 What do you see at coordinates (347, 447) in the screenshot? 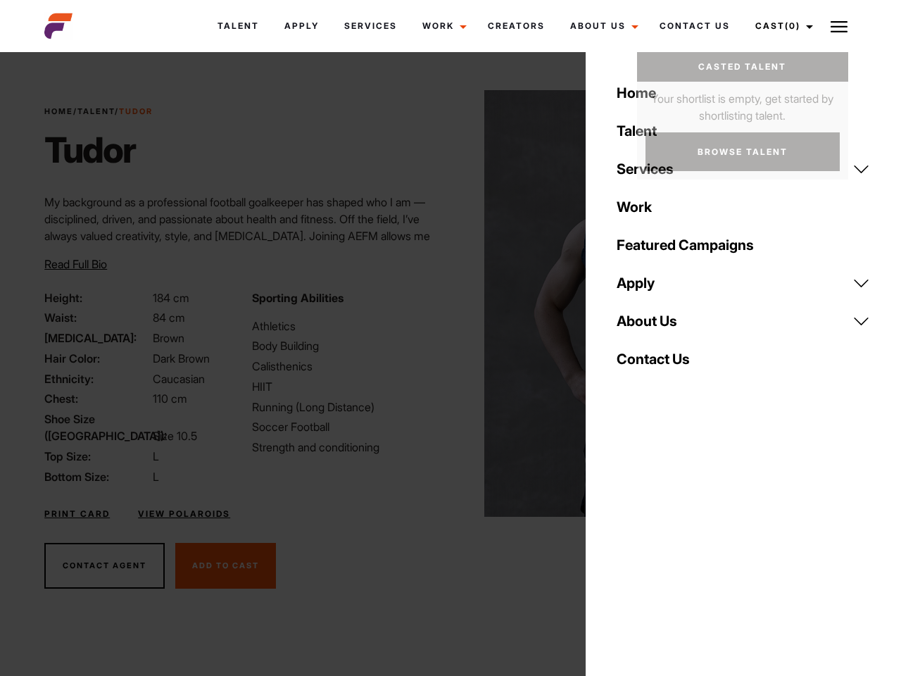
I see `li: Strength and conditioning` at bounding box center [347, 447].